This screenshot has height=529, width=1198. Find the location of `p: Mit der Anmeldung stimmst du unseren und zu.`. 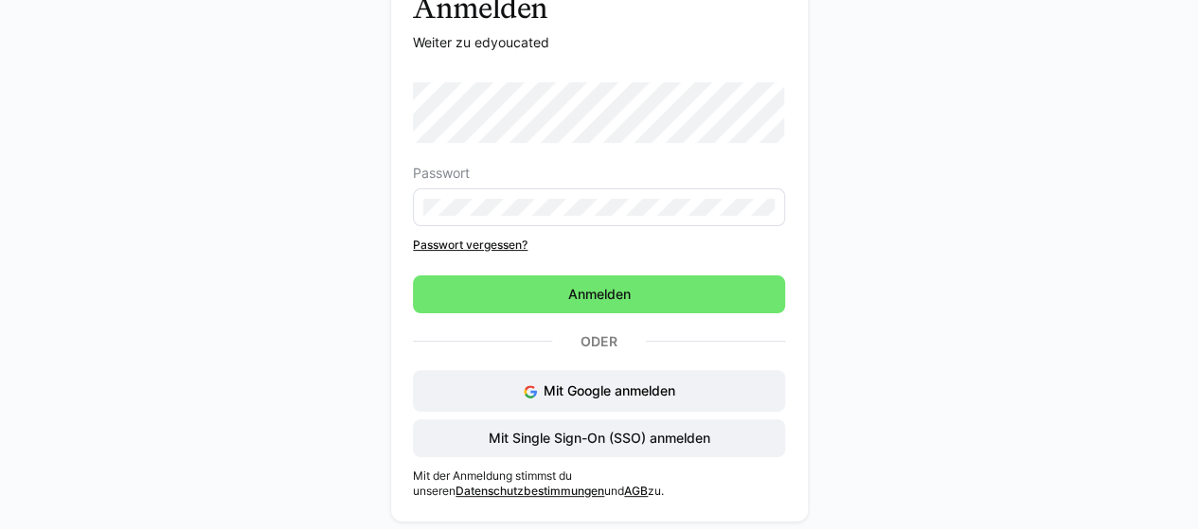

p: Mit der Anmeldung stimmst du unseren und zu. is located at coordinates (598, 484).